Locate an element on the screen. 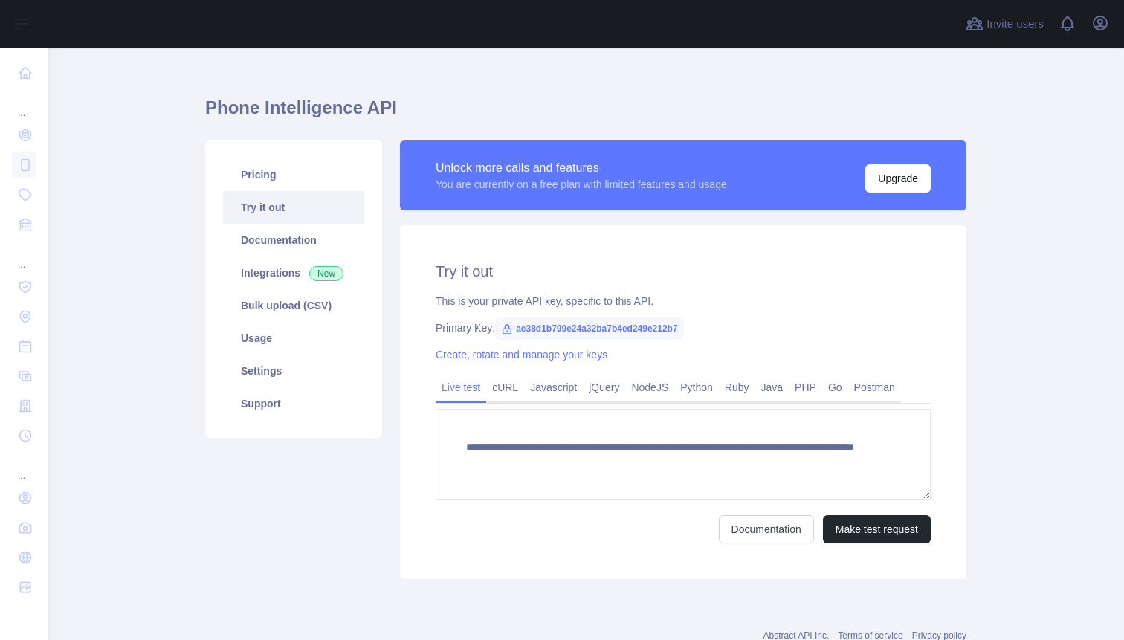 This screenshot has width=1124, height=640. a: cURL is located at coordinates (505, 387).